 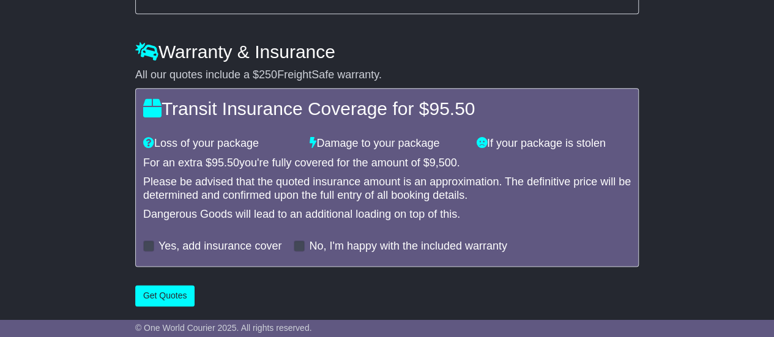 I want to click on div: Loss of your package, so click(x=220, y=144).